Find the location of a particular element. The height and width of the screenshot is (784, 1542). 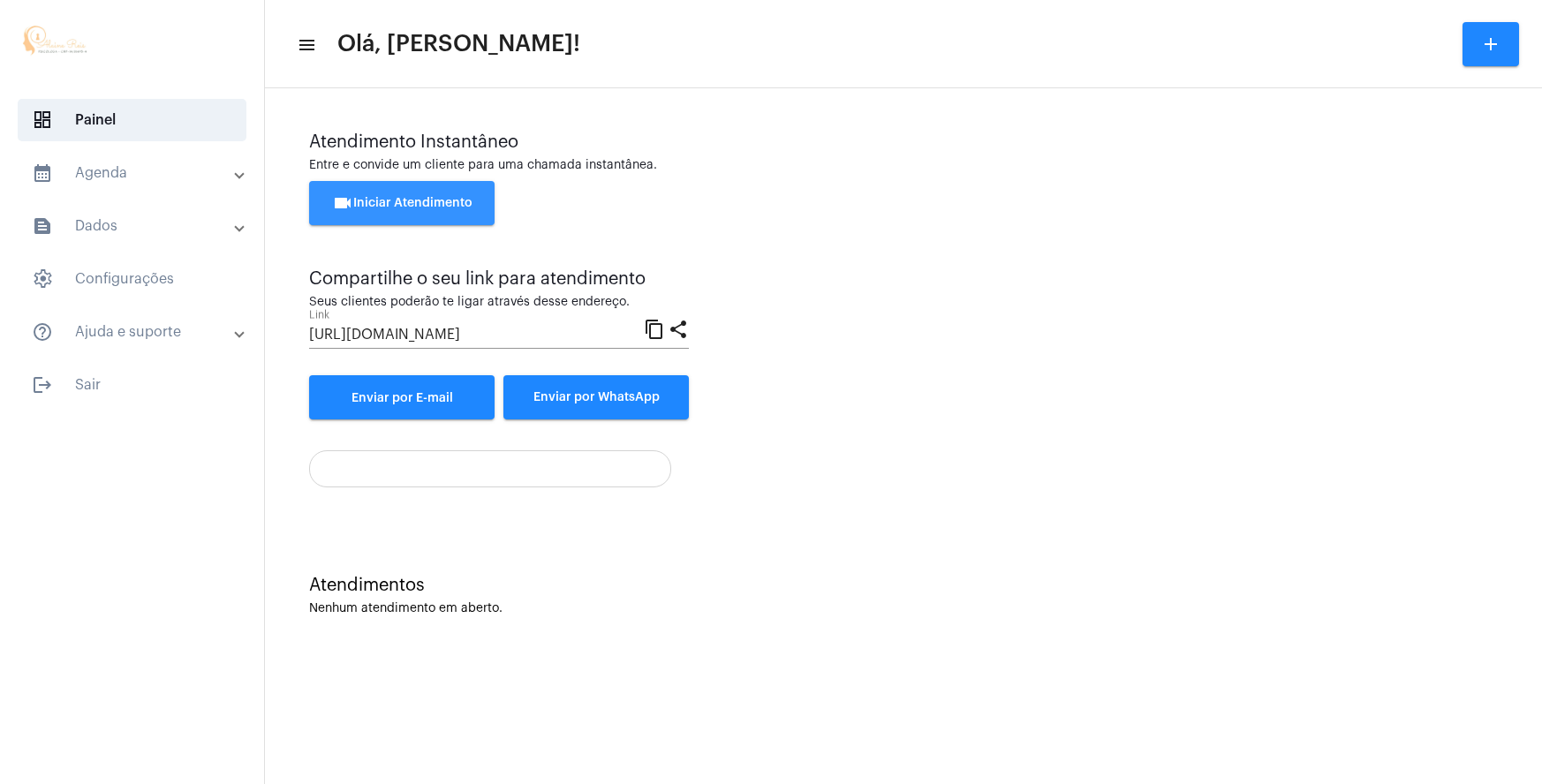

button: Enviar por WhatsApp is located at coordinates (596, 397).